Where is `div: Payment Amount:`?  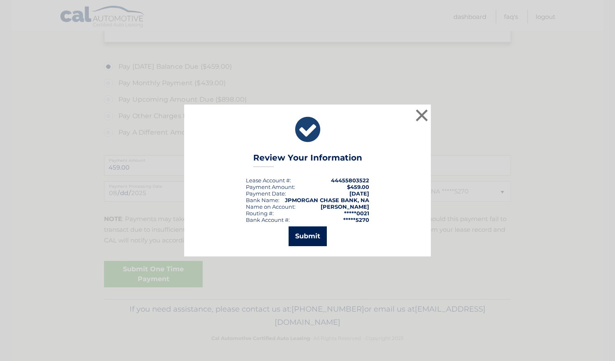 div: Payment Amount: is located at coordinates (271, 187).